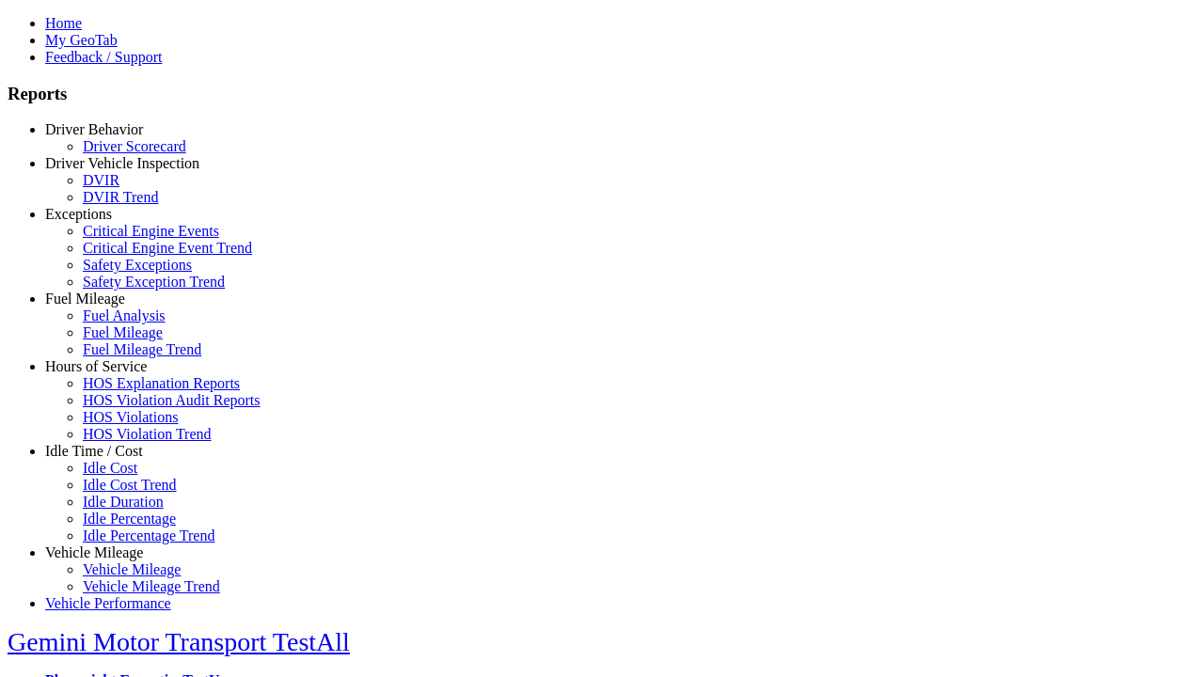 This screenshot has width=1204, height=677. Describe the element at coordinates (63, 23) in the screenshot. I see `a: Home` at that location.